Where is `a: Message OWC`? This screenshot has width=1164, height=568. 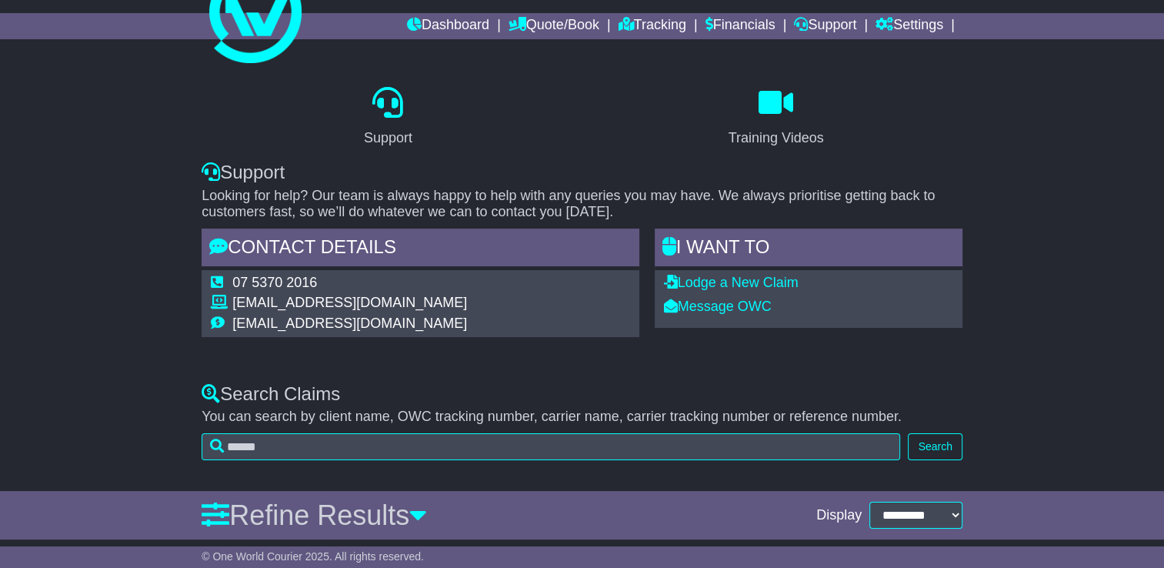 a: Message OWC is located at coordinates (718, 306).